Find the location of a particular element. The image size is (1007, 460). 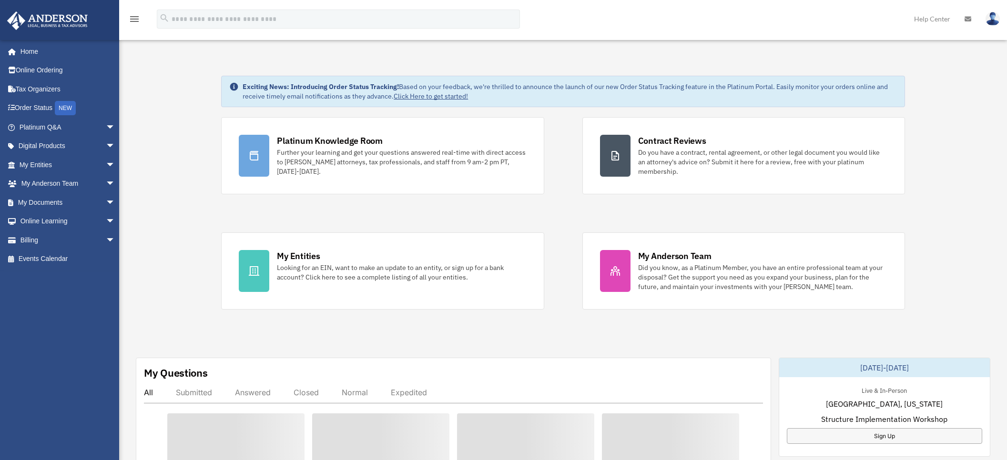

div: Sign Up is located at coordinates (884, 436).